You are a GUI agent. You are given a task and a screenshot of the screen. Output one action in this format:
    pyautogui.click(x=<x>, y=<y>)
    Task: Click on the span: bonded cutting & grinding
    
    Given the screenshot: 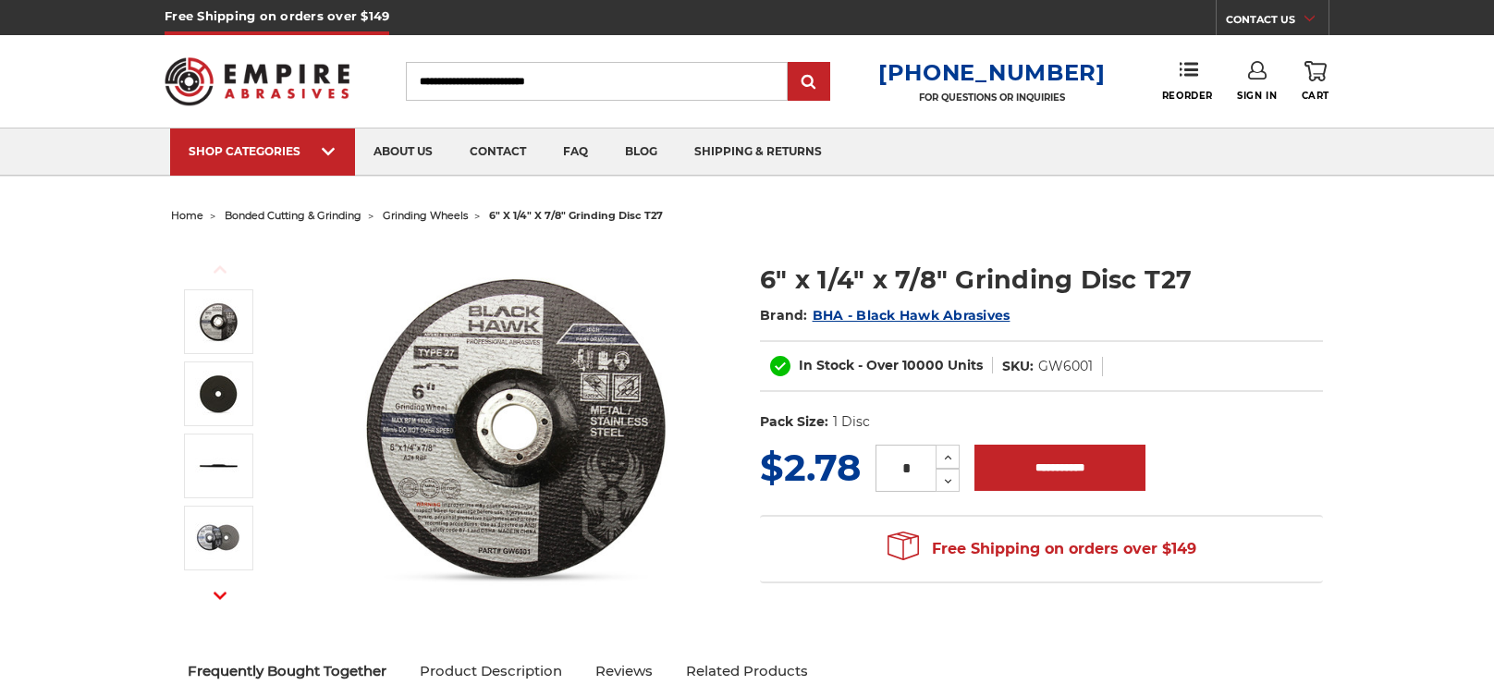 What is the action you would take?
    pyautogui.click(x=293, y=215)
    